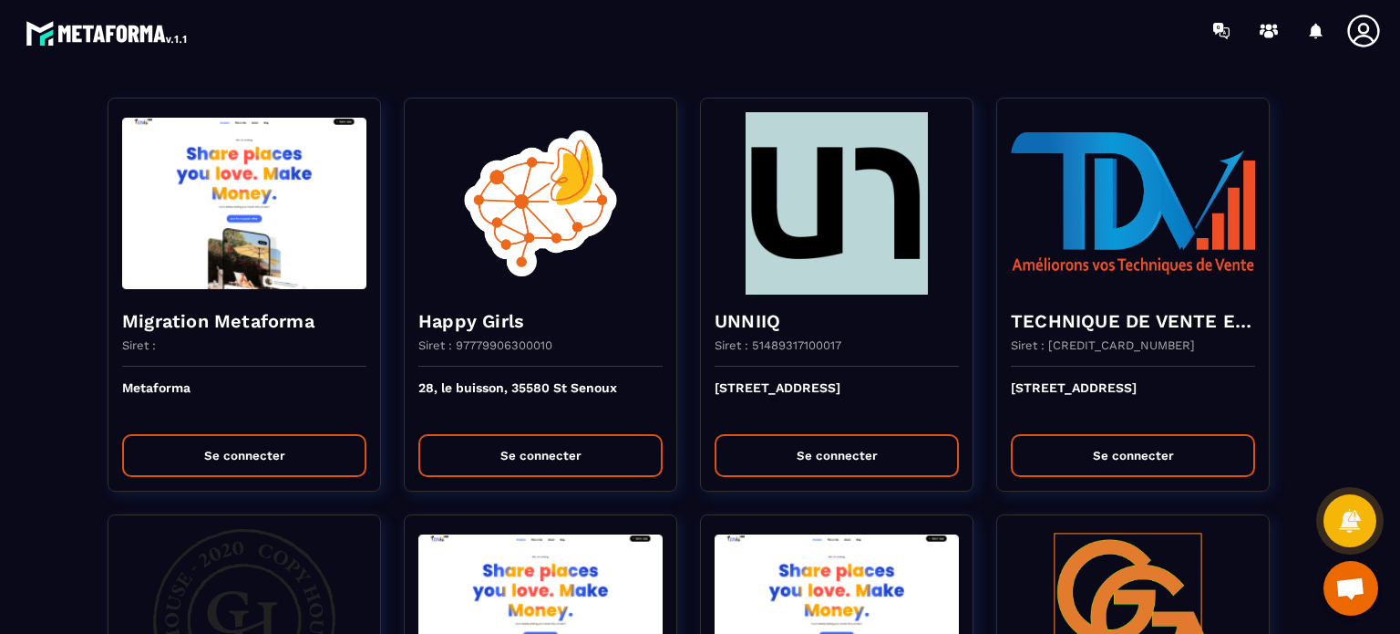  Describe the element at coordinates (139, 345) in the screenshot. I see `p: Siret :` at that location.